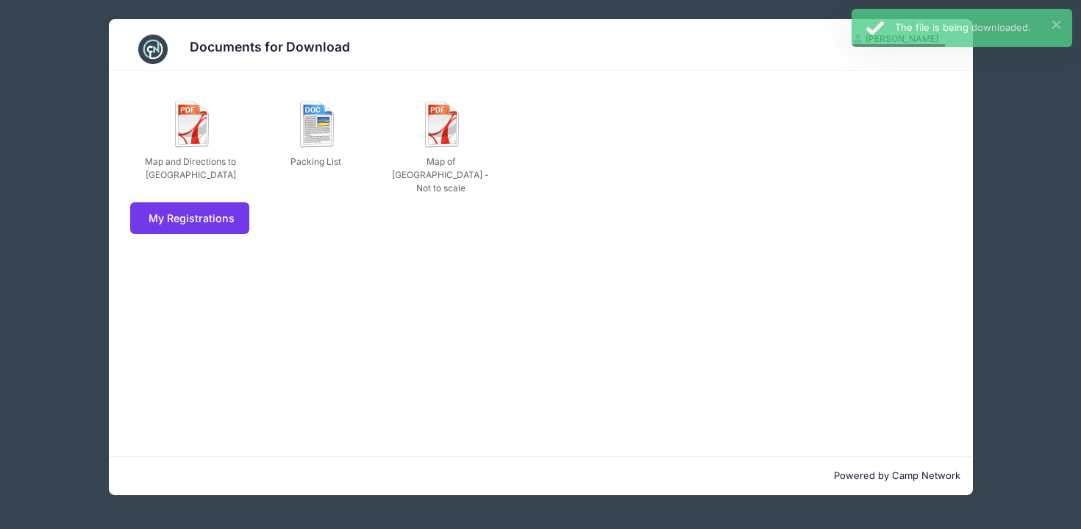  What do you see at coordinates (190, 218) in the screenshot?
I see `a: My Registrations` at bounding box center [190, 218].